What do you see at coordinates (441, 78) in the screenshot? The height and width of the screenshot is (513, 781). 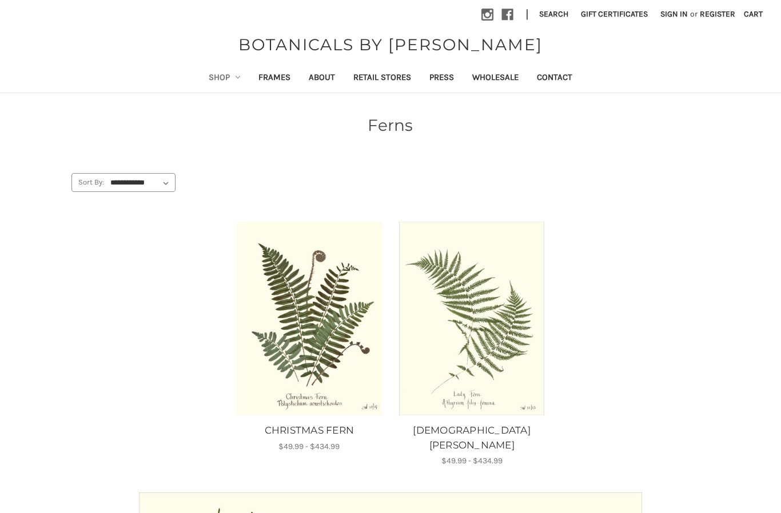 I see `a: Press` at bounding box center [441, 78].